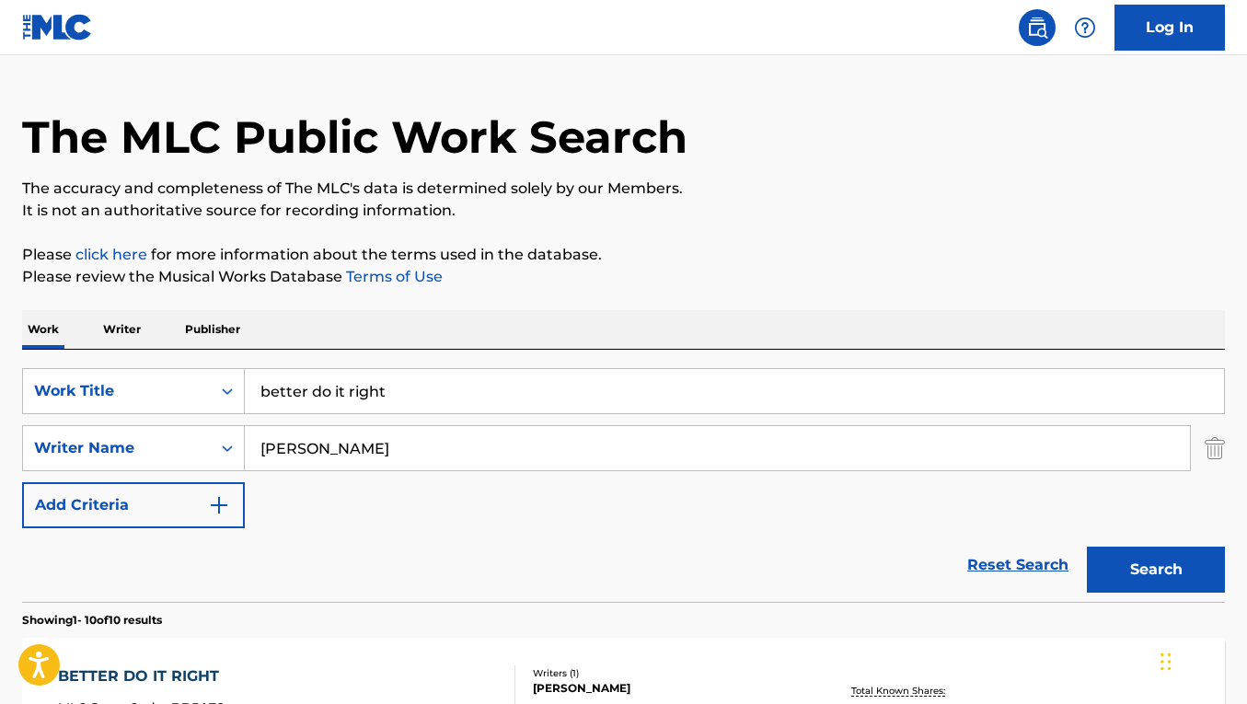  Describe the element at coordinates (900, 690) in the screenshot. I see `p: Total Known Shares:` at that location.